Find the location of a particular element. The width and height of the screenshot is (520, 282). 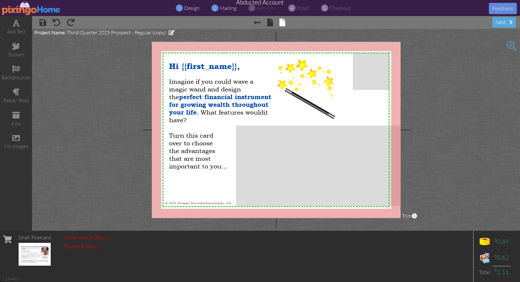

span: 5 is located at coordinates (324, 8).